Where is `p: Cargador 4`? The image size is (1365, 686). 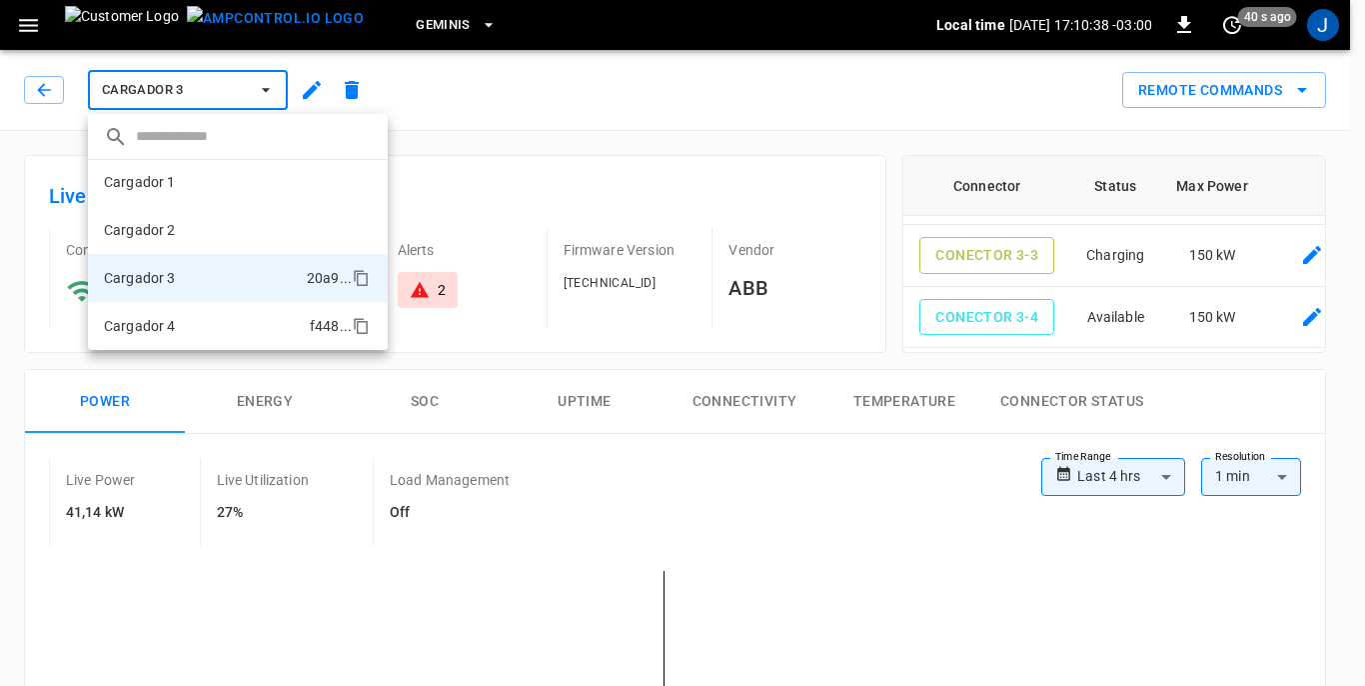
p: Cargador 4 is located at coordinates (140, 326).